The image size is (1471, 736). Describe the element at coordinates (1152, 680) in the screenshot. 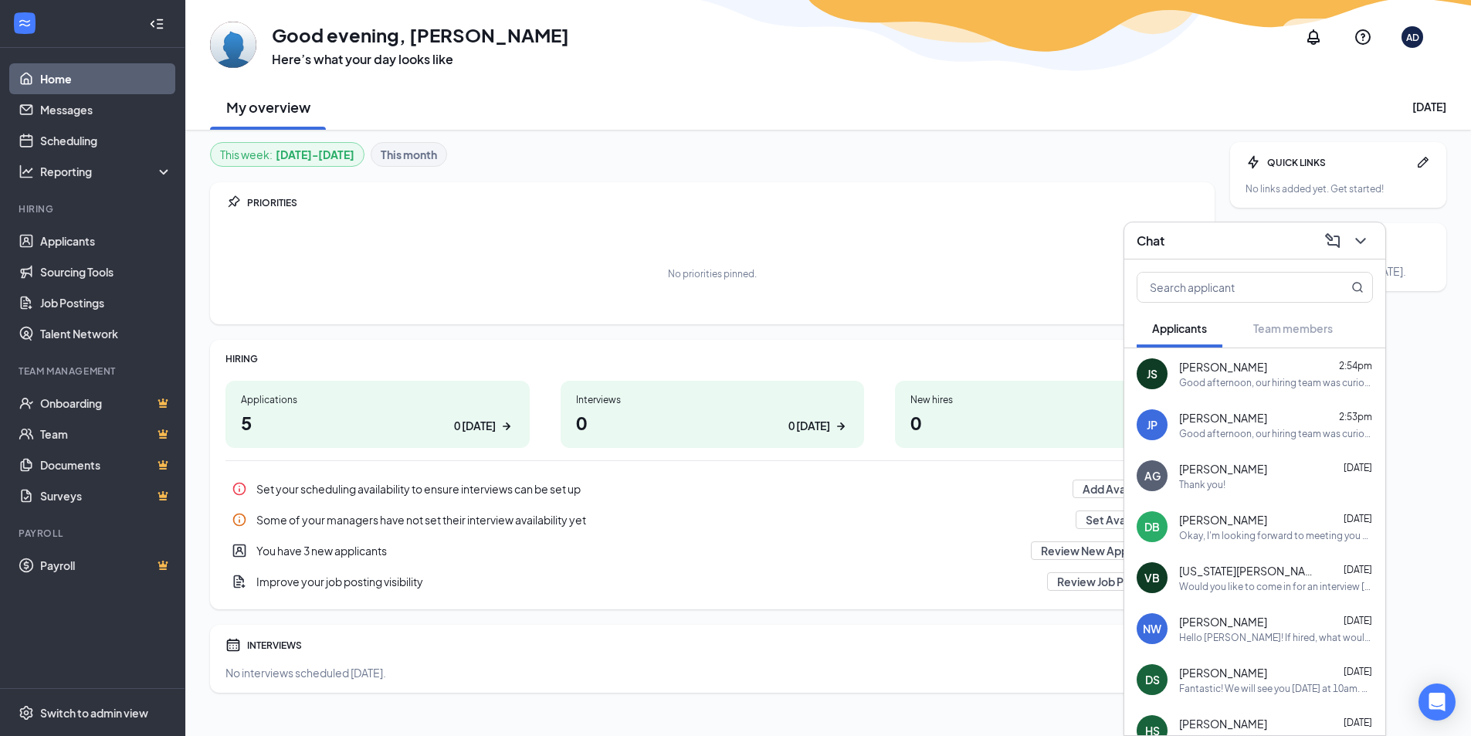

I see `div: DS` at that location.